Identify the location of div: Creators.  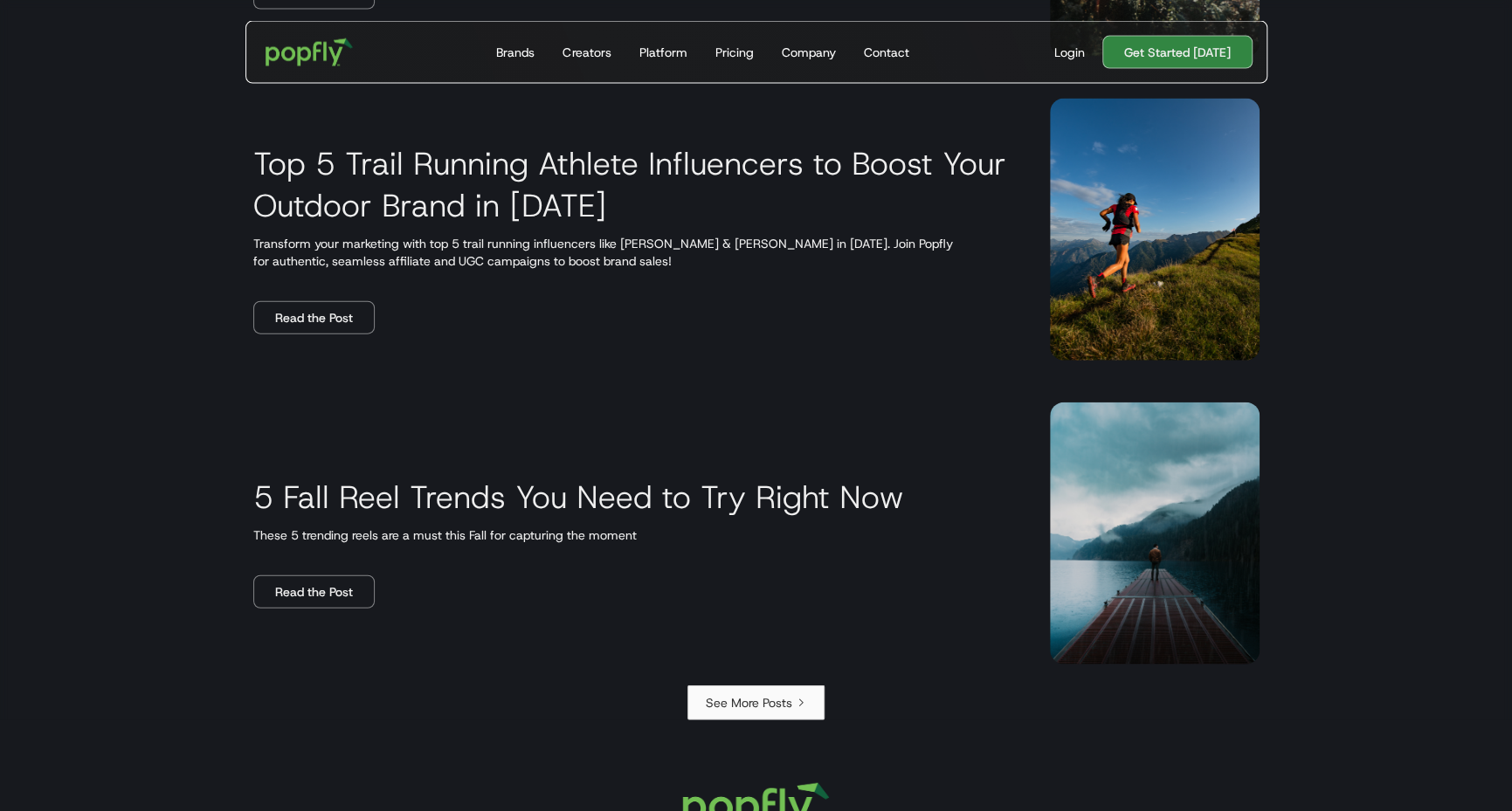
(586, 52).